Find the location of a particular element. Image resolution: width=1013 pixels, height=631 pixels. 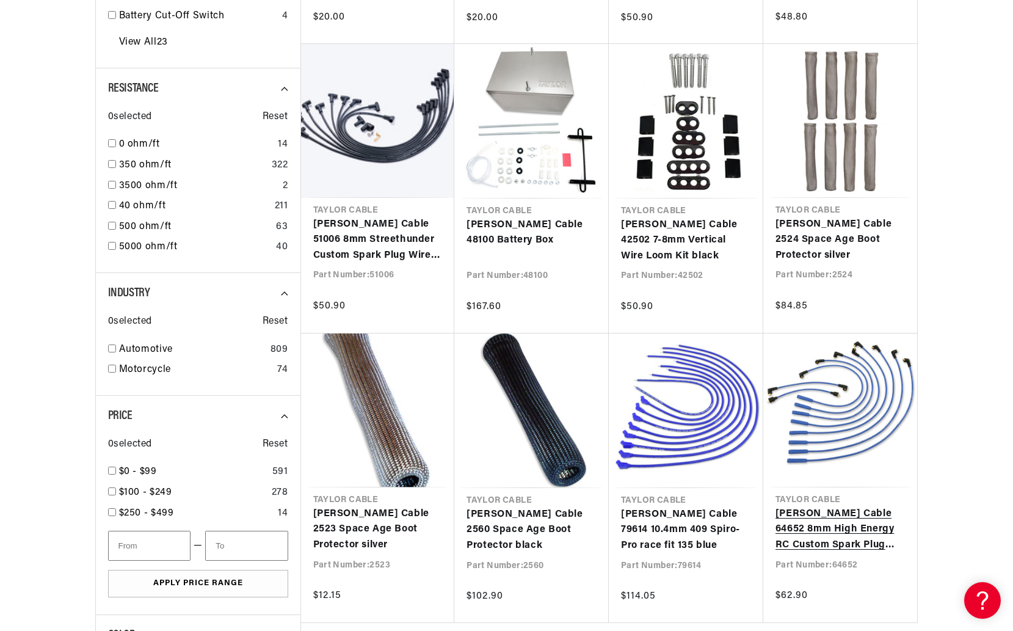

a: Automotive is located at coordinates (192, 350).